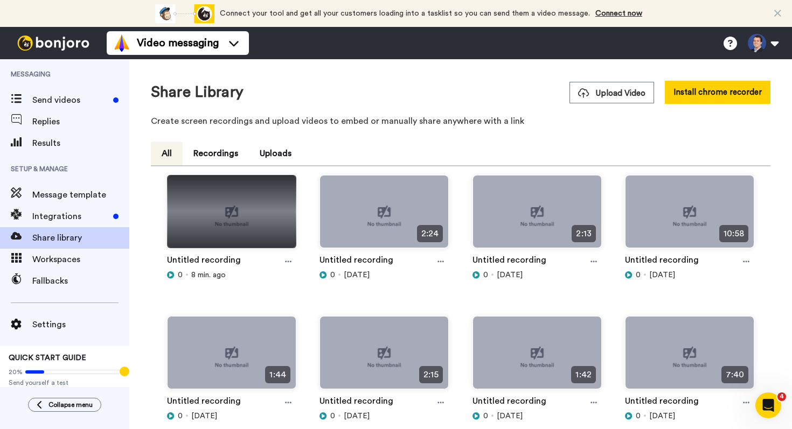 The width and height of the screenshot is (792, 429). I want to click on span: 10:58, so click(734, 234).